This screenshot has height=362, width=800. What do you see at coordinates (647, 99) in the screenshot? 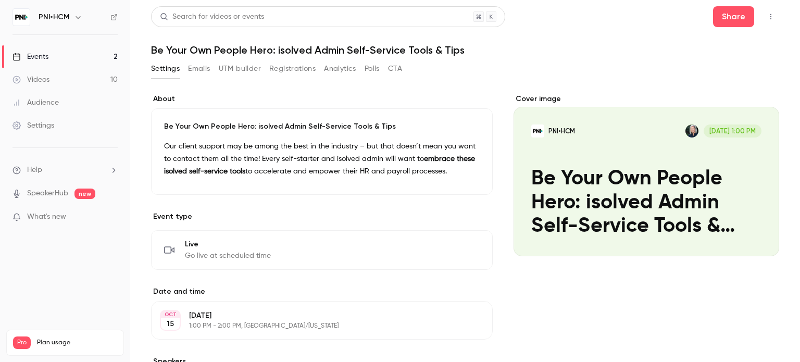
I see `label: Cover image` at bounding box center [647, 99].